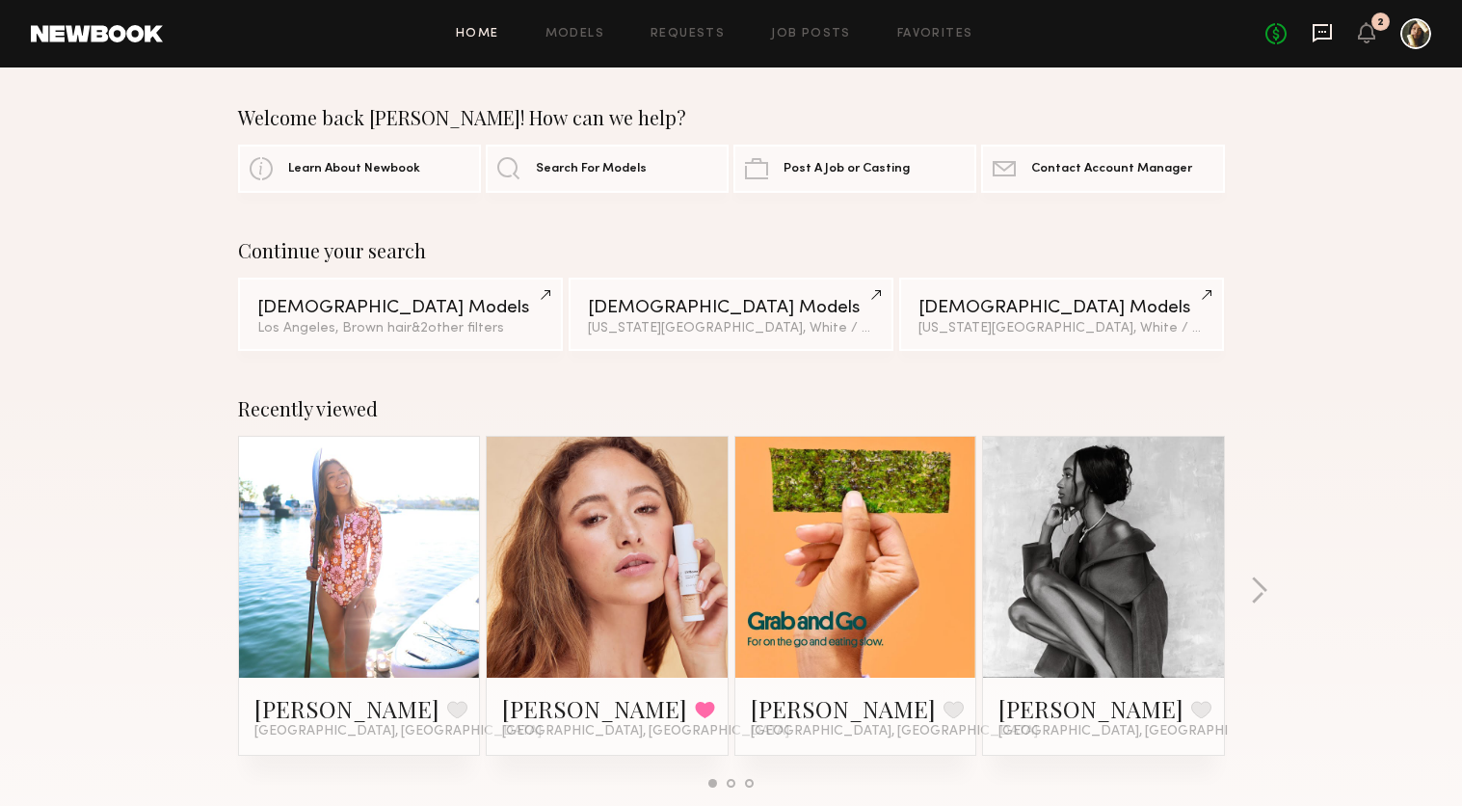 This screenshot has height=806, width=1462. What do you see at coordinates (855, 169) in the screenshot?
I see `a: Post A Job or Casting` at bounding box center [855, 169].